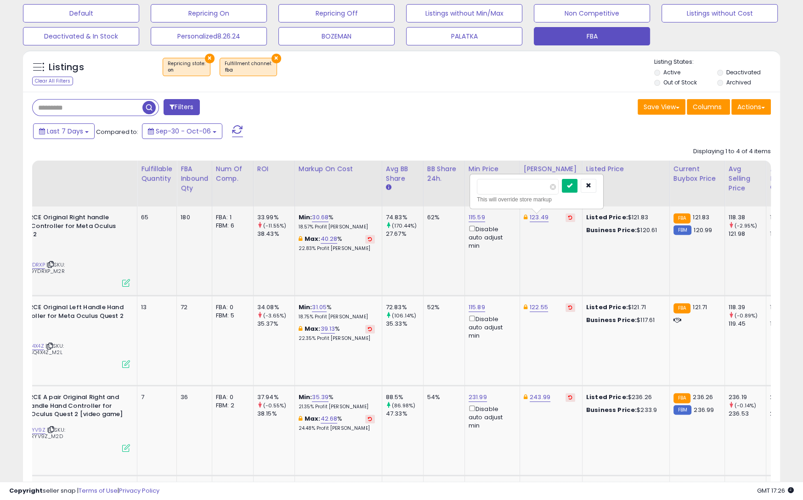 This screenshot has width=803, height=500. Describe the element at coordinates (26, 491) in the screenshot. I see `strong: Copyright` at that location.